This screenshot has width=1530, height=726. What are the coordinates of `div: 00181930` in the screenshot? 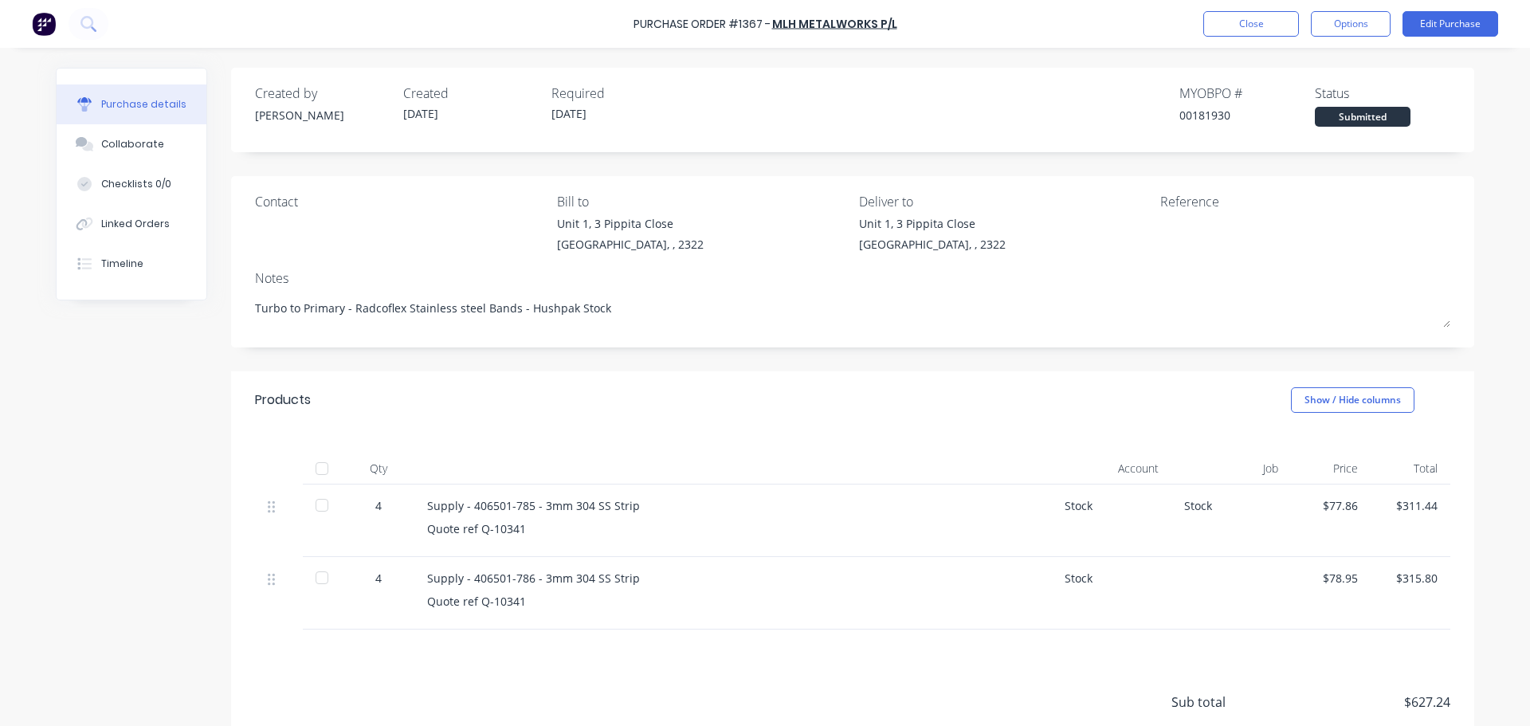 It's located at (1247, 115).